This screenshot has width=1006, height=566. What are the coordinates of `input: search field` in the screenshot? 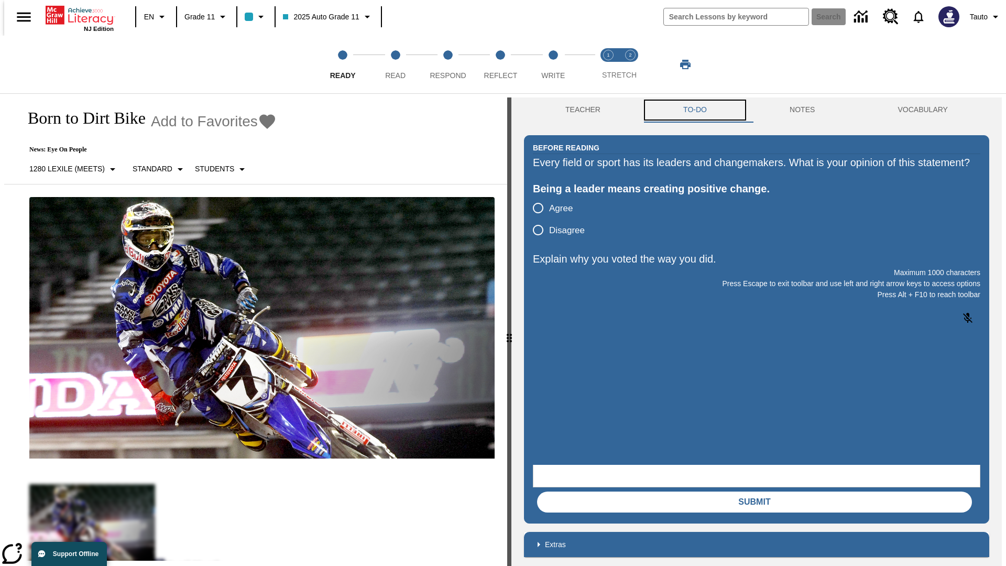 It's located at (736, 17).